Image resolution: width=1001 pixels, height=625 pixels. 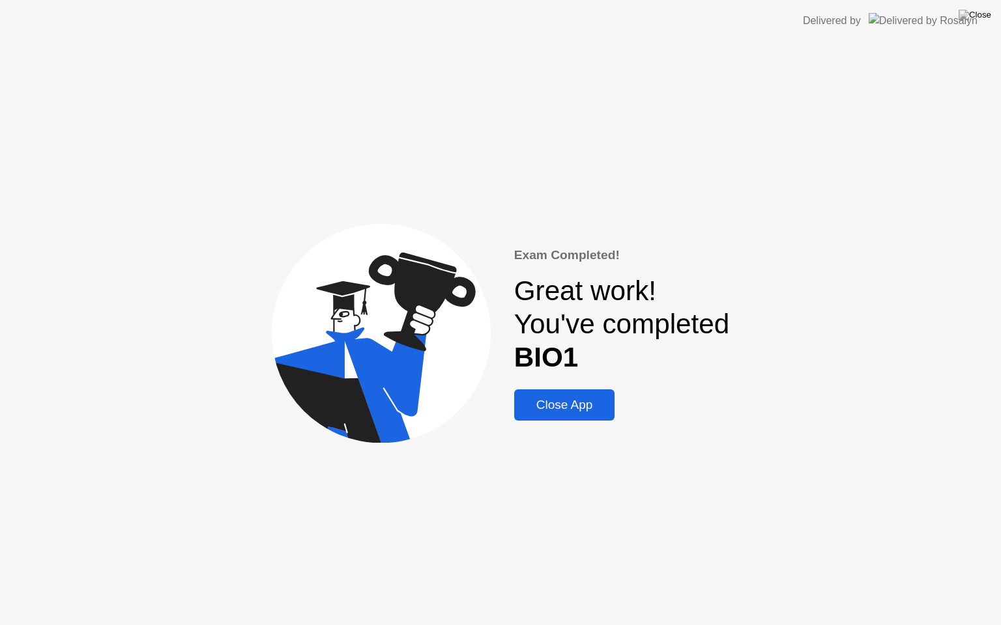 I want to click on div: Delivered by, so click(x=831, y=21).